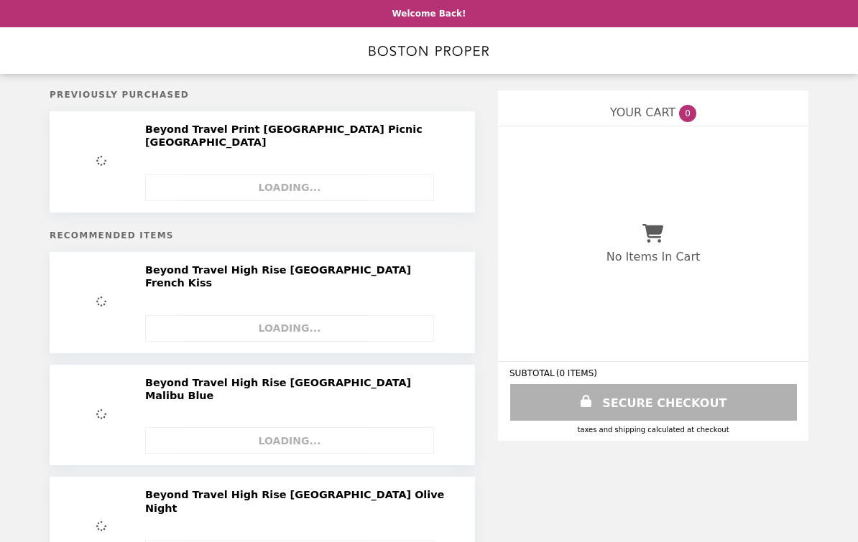 The image size is (858, 542). Describe the element at coordinates (262, 236) in the screenshot. I see `h5: Recommended Items` at that location.